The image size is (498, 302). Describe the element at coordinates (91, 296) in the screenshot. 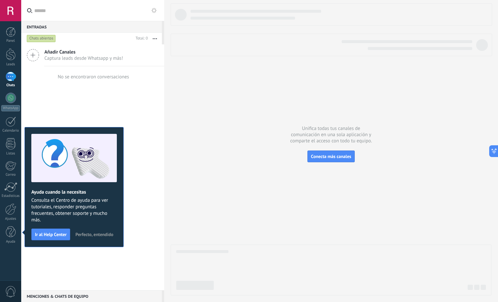

I see `div: Menciones & Chats de equipo` at that location.